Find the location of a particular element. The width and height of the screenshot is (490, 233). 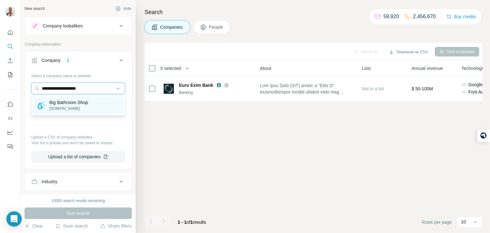

button: Use Surfe on LinkedIn is located at coordinates (10, 104).